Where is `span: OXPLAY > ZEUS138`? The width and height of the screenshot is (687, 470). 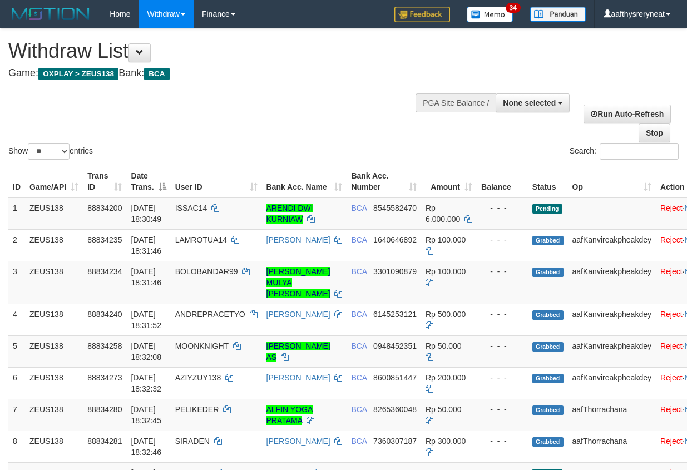 span: OXPLAY > ZEUS138 is located at coordinates (78, 74).